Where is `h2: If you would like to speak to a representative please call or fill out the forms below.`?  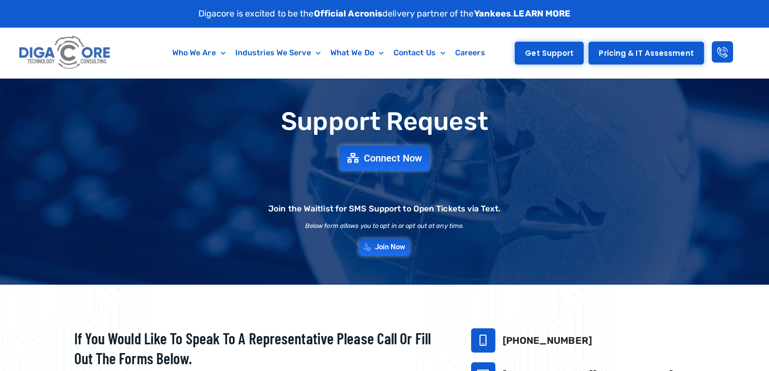 h2: If you would like to speak to a representative please call or fill out the forms below. is located at coordinates (261, 348).